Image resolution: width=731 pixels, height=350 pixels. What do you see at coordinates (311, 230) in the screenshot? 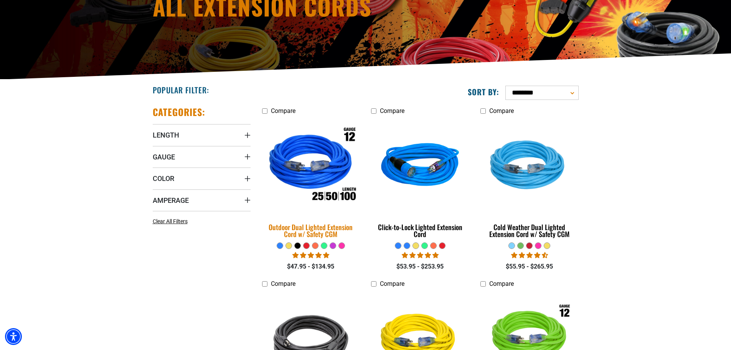
I see `div: Outdoor Dual Lighted Extension Cord w/ Safety CGM` at bounding box center [311, 230].